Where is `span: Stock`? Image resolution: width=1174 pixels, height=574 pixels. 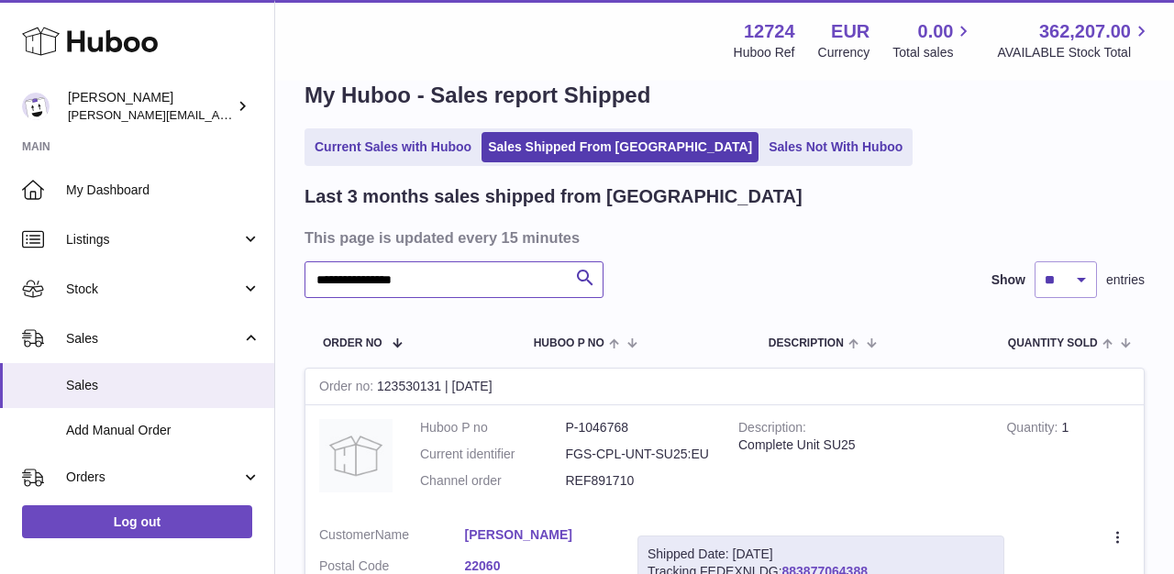
span: Stock is located at coordinates (153, 289).